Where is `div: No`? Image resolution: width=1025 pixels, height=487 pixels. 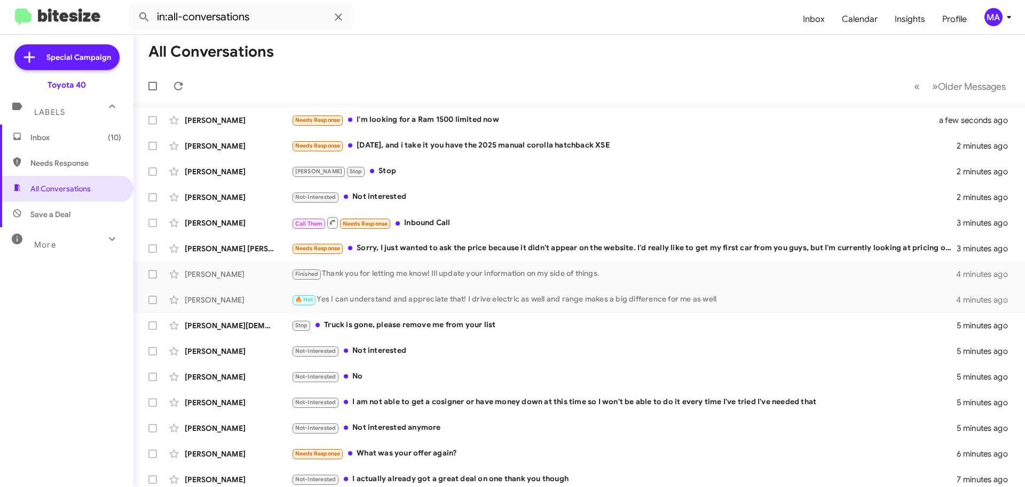
div: No is located at coordinates (624, 376).